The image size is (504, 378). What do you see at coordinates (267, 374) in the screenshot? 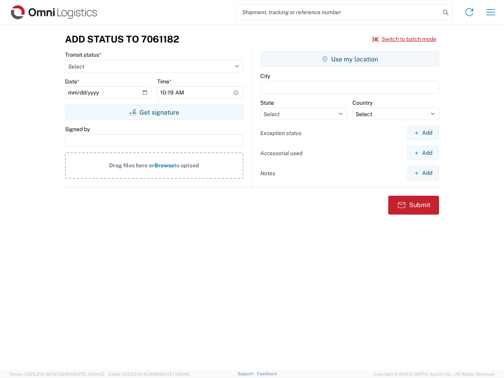
I see `a: Feedback` at bounding box center [267, 374].